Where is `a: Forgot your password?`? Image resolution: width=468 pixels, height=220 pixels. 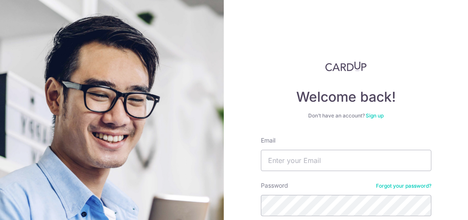 a: Forgot your password? is located at coordinates (404, 186).